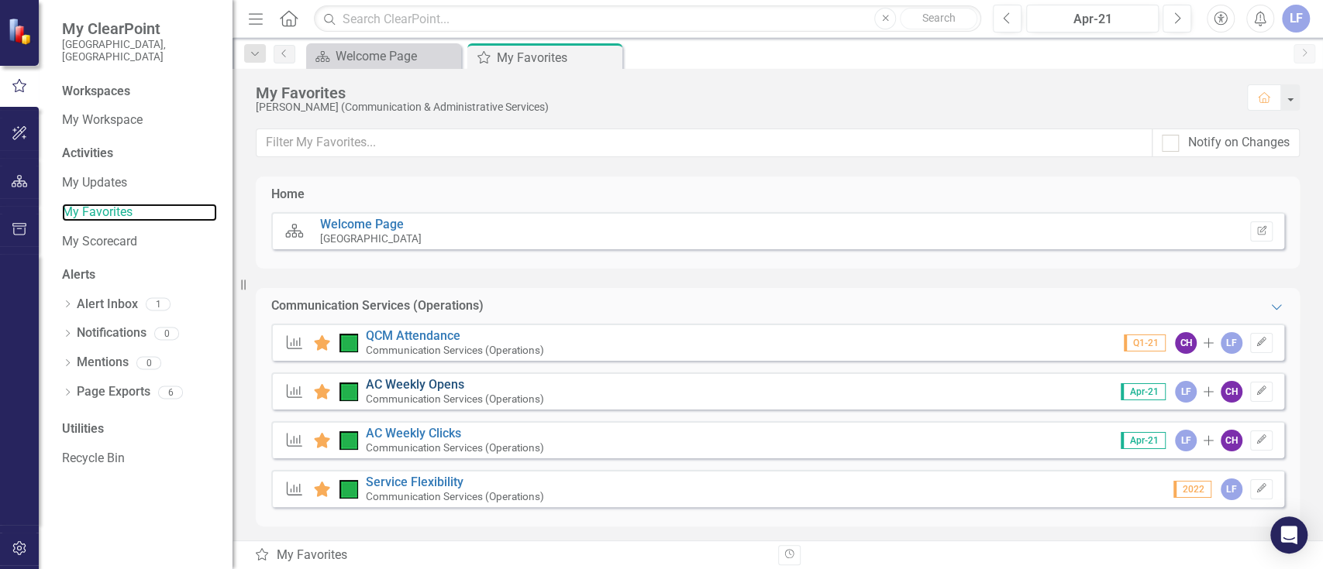 The width and height of the screenshot is (1323, 569). Describe the element at coordinates (1192, 490) in the screenshot. I see `span: 2022` at that location.